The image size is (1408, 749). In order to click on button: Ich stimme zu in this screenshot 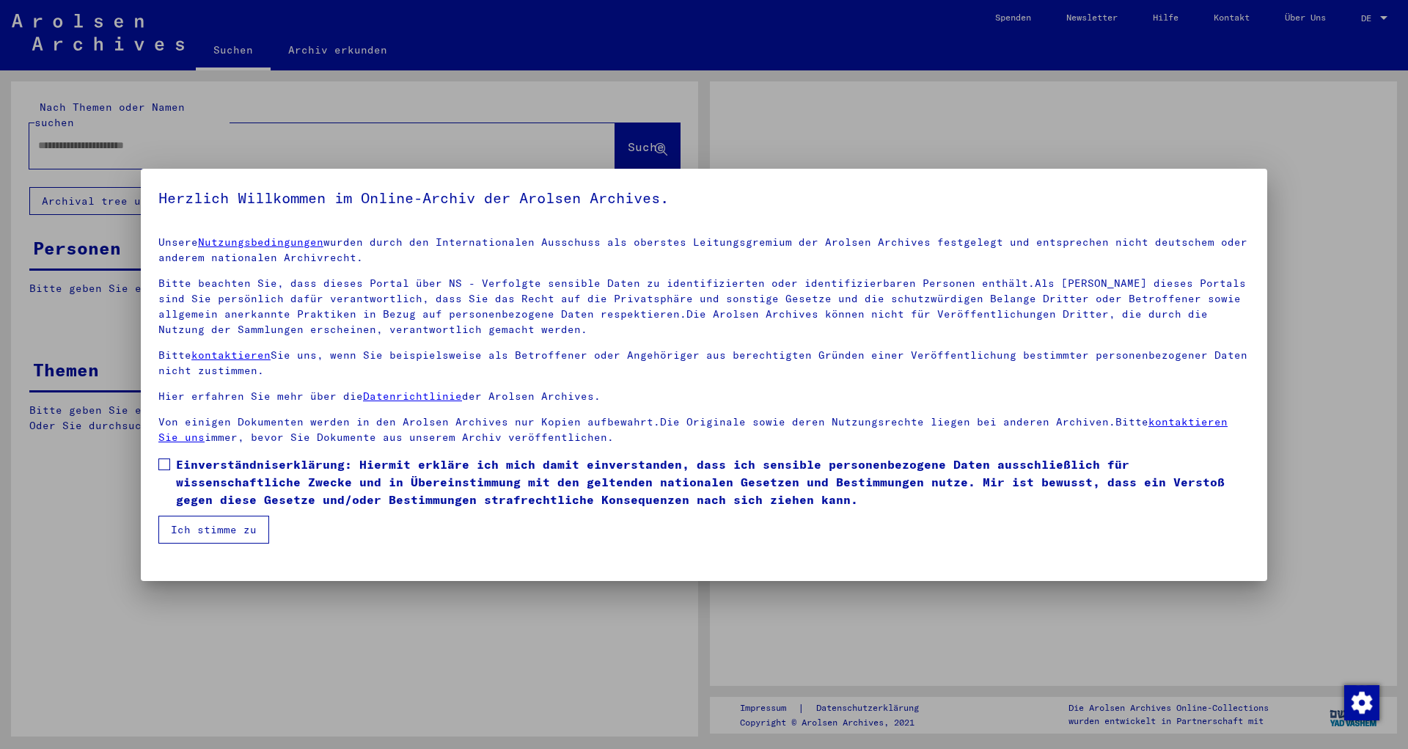, I will do `click(213, 529)`.